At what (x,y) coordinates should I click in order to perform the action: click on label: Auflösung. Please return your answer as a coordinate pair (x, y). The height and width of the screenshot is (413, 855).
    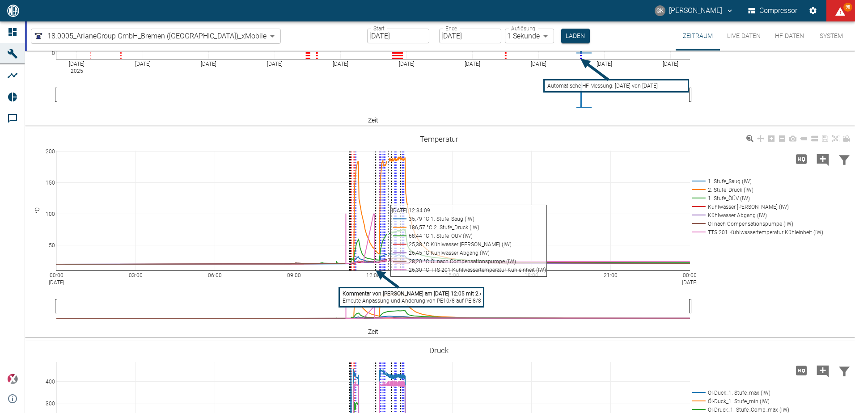
    Looking at the image, I should click on (523, 28).